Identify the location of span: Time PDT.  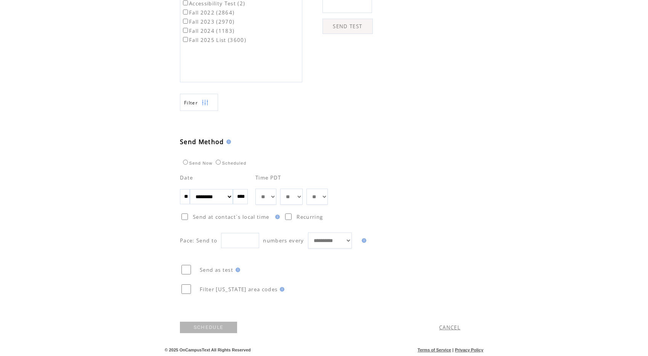
(268, 178).